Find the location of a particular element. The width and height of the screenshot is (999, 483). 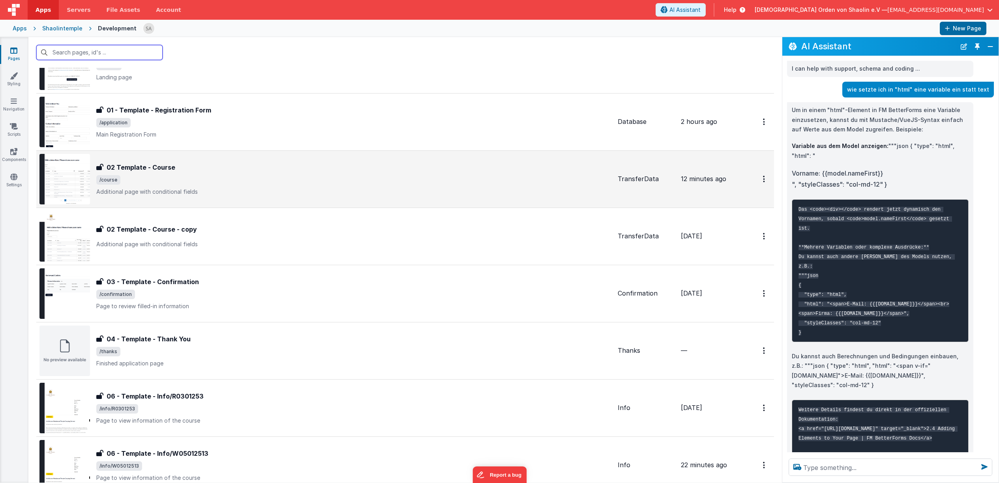

div: ", "styleClasses": "col-md-12" } is located at coordinates (881, 291).